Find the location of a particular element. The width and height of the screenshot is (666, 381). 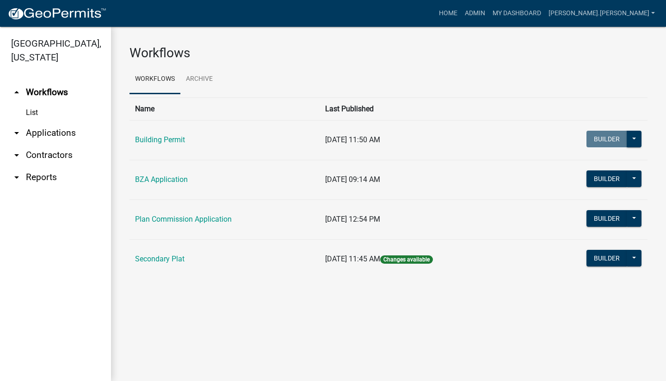

a: Home is located at coordinates (448, 13).